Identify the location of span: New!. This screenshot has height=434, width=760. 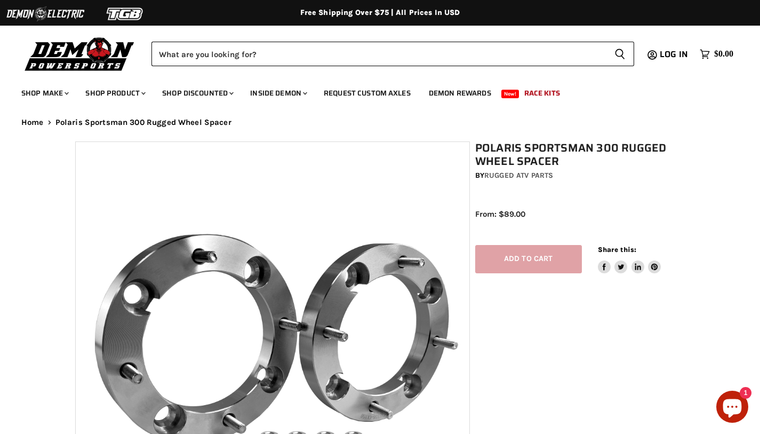
(510, 94).